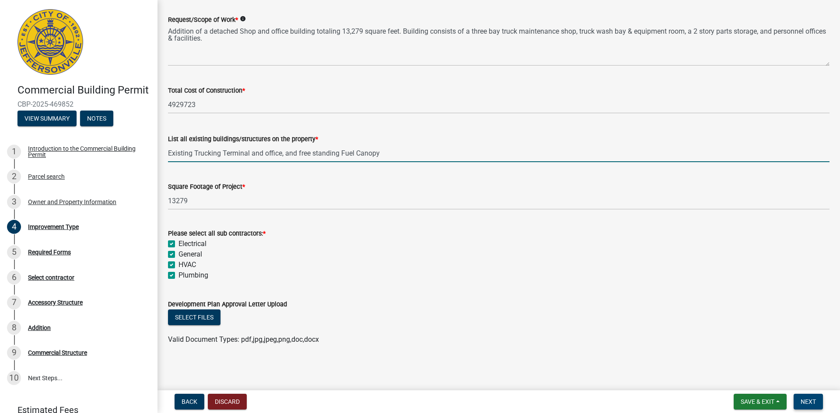  I want to click on div: 10, so click(14, 378).